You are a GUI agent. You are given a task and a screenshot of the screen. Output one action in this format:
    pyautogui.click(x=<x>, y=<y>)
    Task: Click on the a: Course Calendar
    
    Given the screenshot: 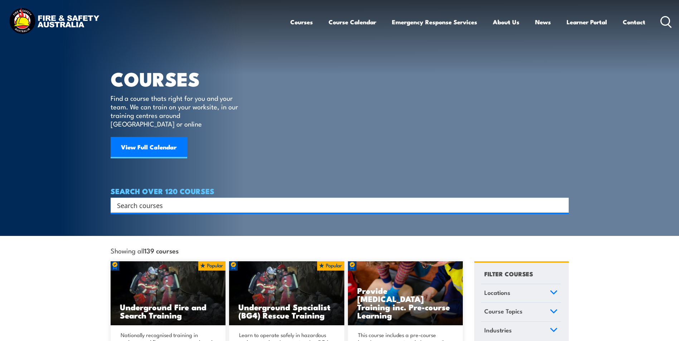 What is the action you would take?
    pyautogui.click(x=352, y=22)
    